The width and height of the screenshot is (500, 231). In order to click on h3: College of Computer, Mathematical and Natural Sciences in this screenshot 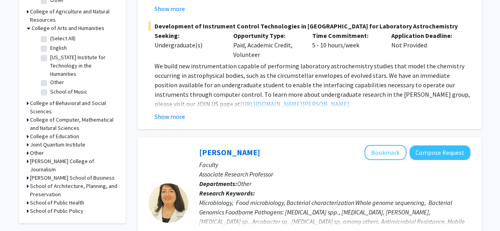, I will do `click(74, 124)`.